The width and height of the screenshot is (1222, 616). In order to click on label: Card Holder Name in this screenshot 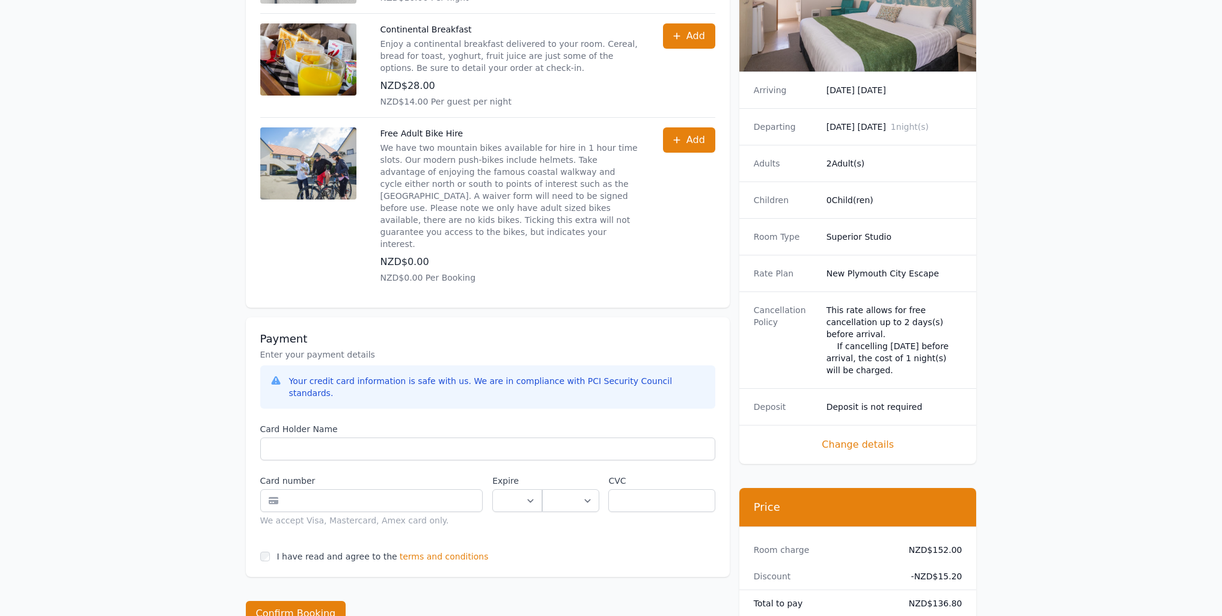, I will do `click(487, 429)`.